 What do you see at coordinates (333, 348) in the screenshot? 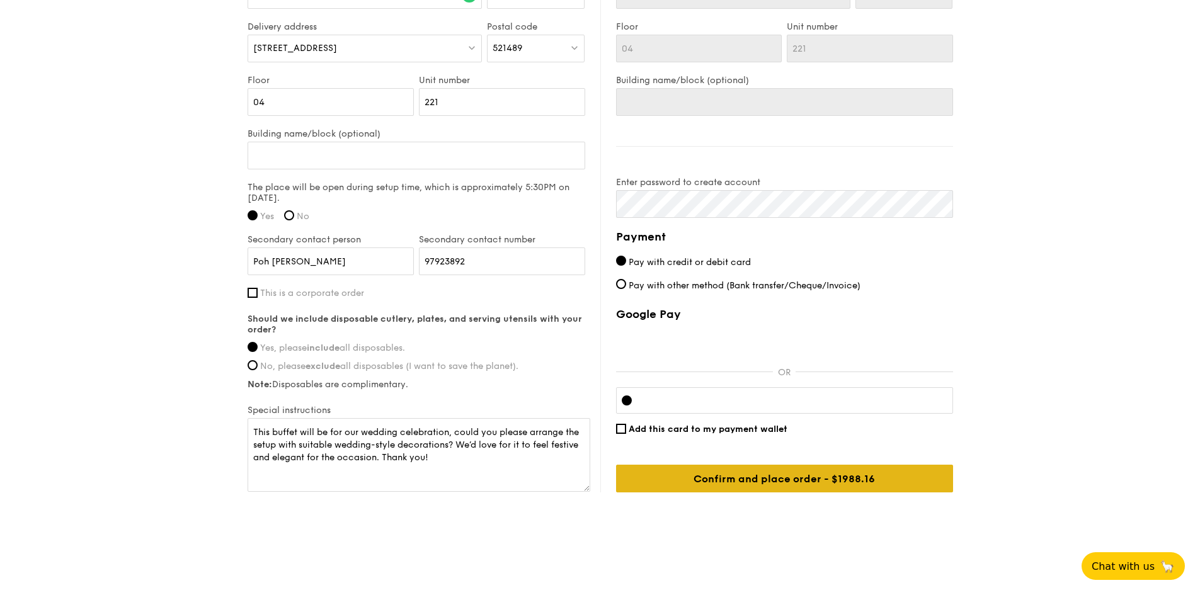
I see `span: Yes, please all disposables.` at bounding box center [333, 348].